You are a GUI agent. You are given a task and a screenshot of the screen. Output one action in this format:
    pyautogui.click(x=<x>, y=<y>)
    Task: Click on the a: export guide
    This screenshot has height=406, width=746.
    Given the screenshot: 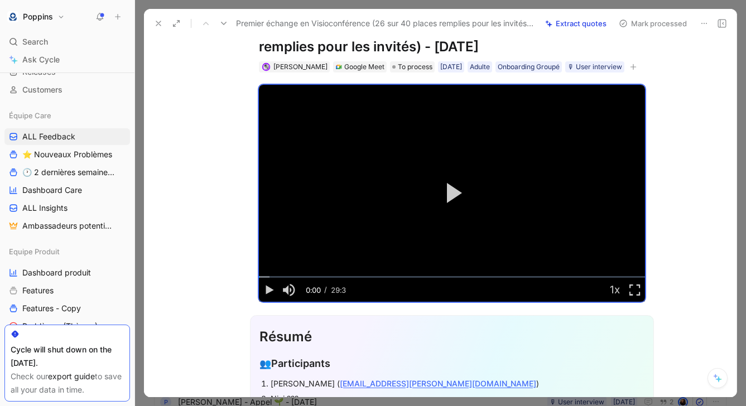 What is the action you would take?
    pyautogui.click(x=71, y=376)
    